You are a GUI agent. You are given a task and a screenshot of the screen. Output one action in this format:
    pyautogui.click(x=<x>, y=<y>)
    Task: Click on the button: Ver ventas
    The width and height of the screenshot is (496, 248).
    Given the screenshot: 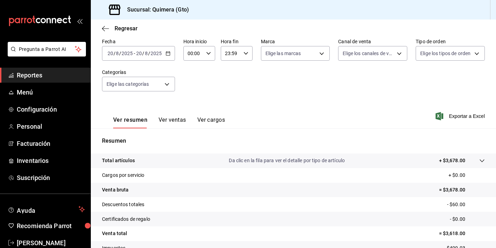 What is the action you would take?
    pyautogui.click(x=172, y=123)
    